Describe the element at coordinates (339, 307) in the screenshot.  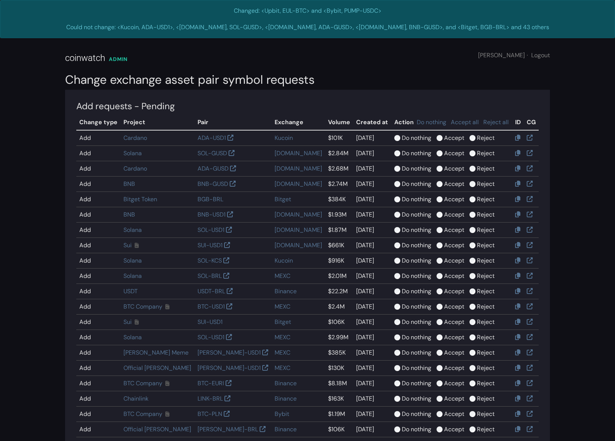
I see `td: $2.4M` at that location.